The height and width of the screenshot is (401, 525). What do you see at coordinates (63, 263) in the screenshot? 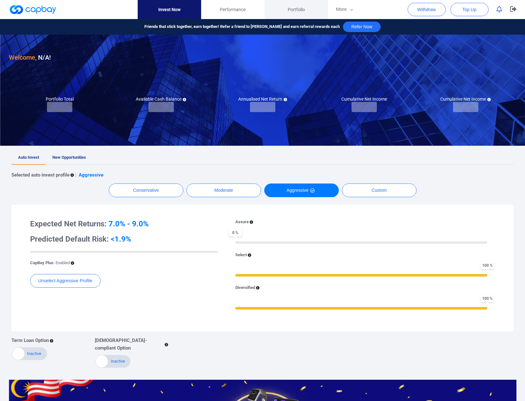
I see `span: Enabled` at bounding box center [63, 263].